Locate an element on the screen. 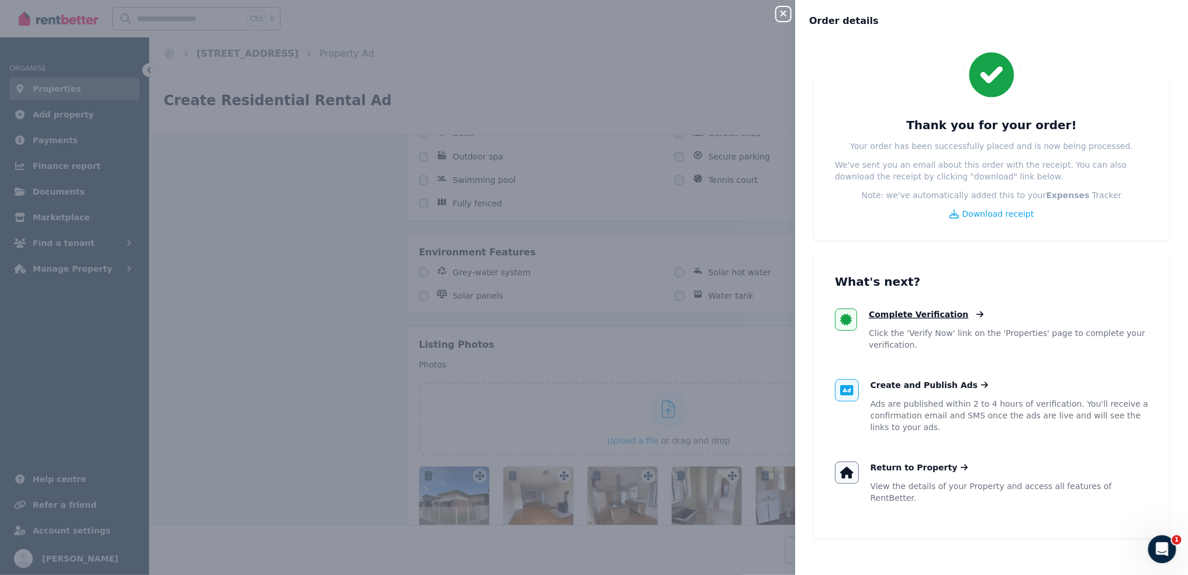 The height and width of the screenshot is (575, 1188). a: Return to Property is located at coordinates (919, 468).